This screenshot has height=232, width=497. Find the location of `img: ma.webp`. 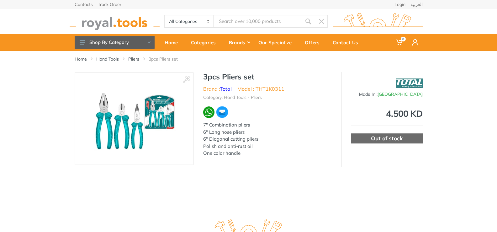

img: ma.webp is located at coordinates (222, 112).